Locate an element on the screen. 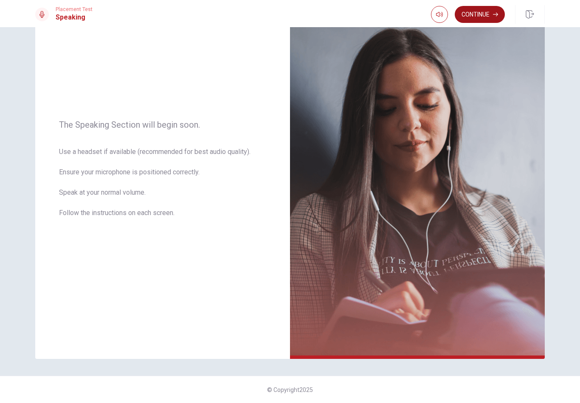 The image size is (580, 403). span: Use a headset if available (recommended for best audio quality). Ensure your microphone is positi... is located at coordinates (163, 188).